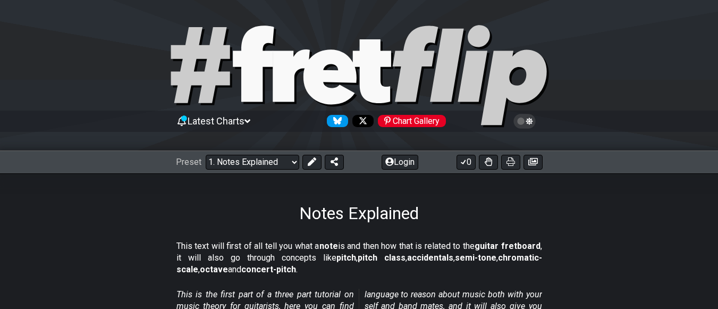 This screenshot has height=309, width=718. I want to click on strong: octave, so click(214, 269).